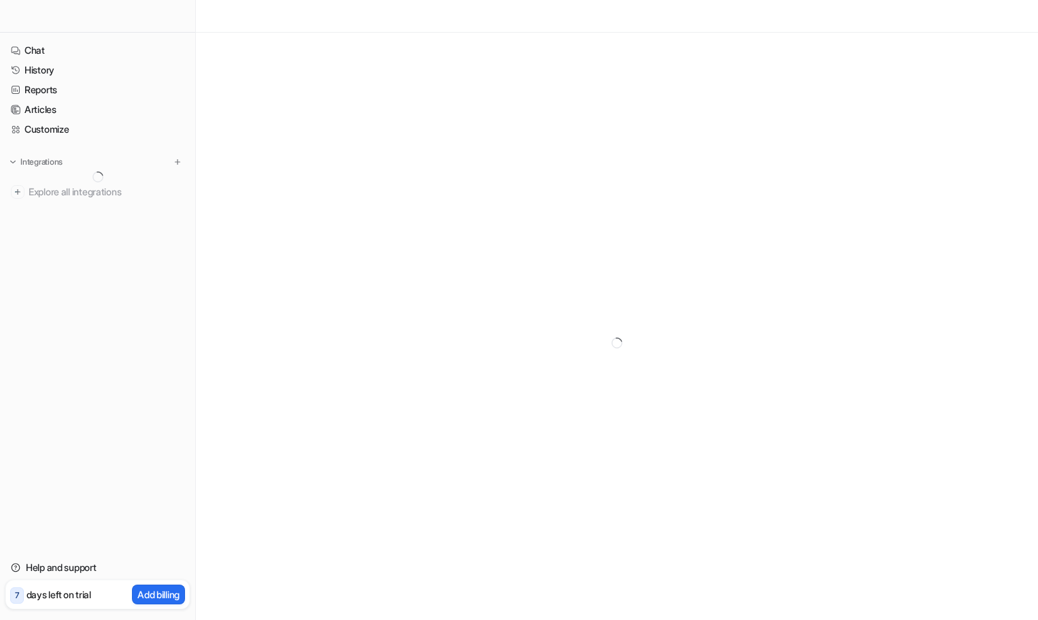 This screenshot has width=1038, height=620. I want to click on img: menu_add.svg, so click(178, 162).